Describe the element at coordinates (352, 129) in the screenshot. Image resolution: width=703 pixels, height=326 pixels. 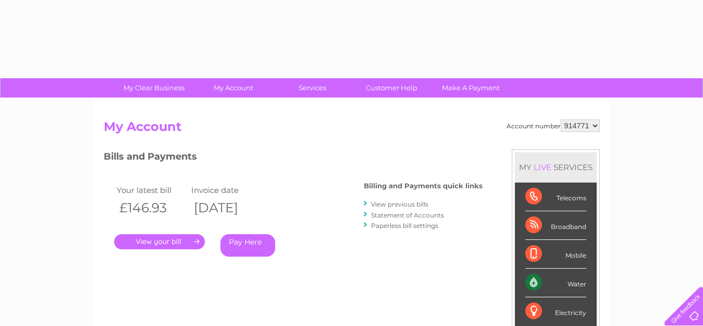
I see `h2: My Account` at that location.